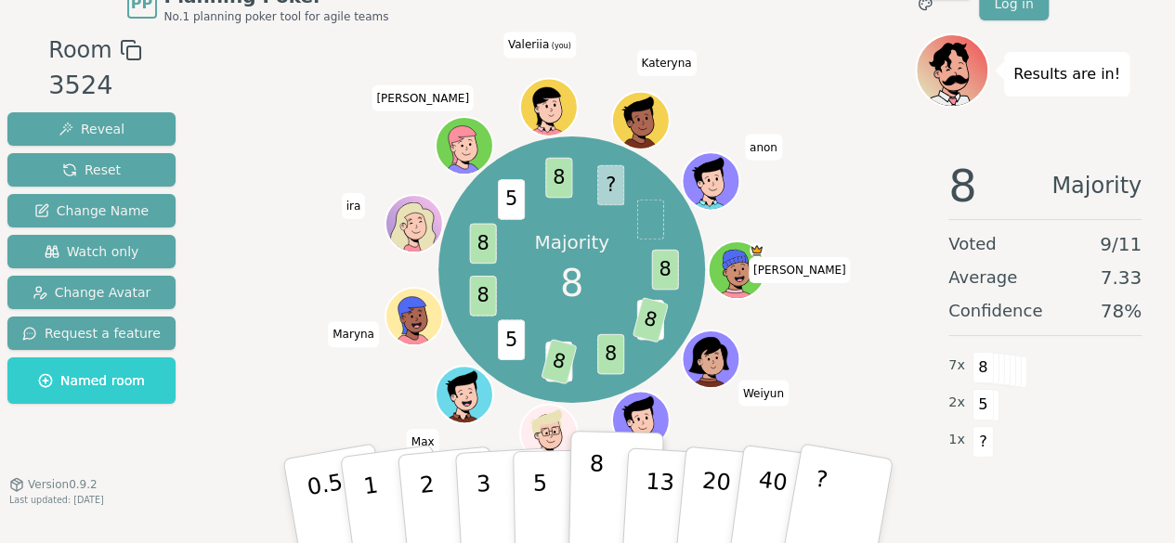  What do you see at coordinates (571, 242) in the screenshot?
I see `p: Majority` at bounding box center [571, 242].